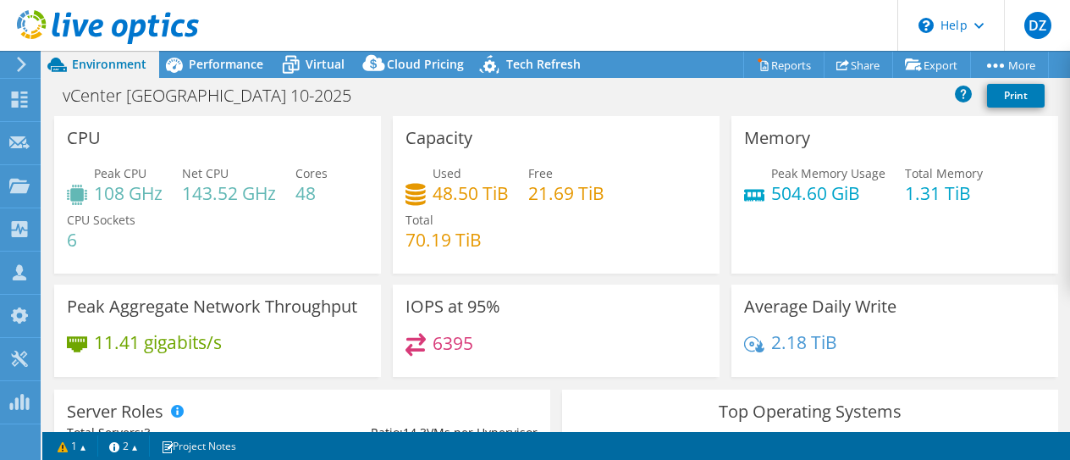 The height and width of the screenshot is (460, 1070). I want to click on a: Print, so click(1016, 96).